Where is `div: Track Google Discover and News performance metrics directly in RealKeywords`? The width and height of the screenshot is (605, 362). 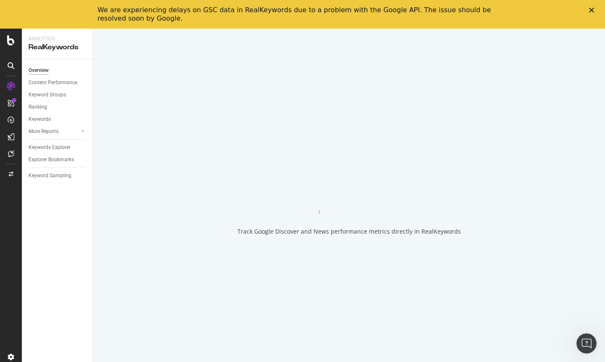
div: Track Google Discover and News performance metrics directly in RealKeywords is located at coordinates (349, 231).